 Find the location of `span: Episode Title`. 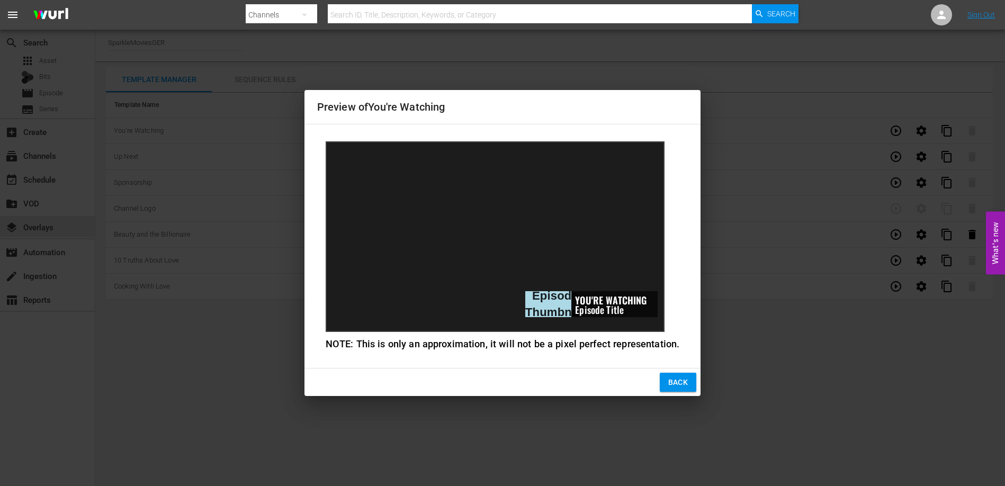

span: Episode Title is located at coordinates (600, 310).